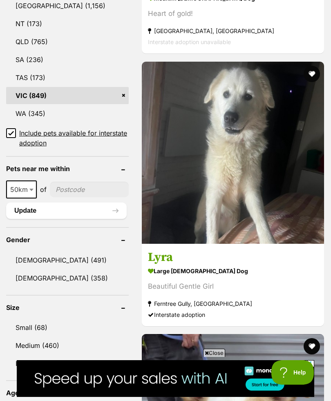 The width and height of the screenshot is (331, 401). What do you see at coordinates (67, 95) in the screenshot?
I see `a: VIC (849)` at bounding box center [67, 95].